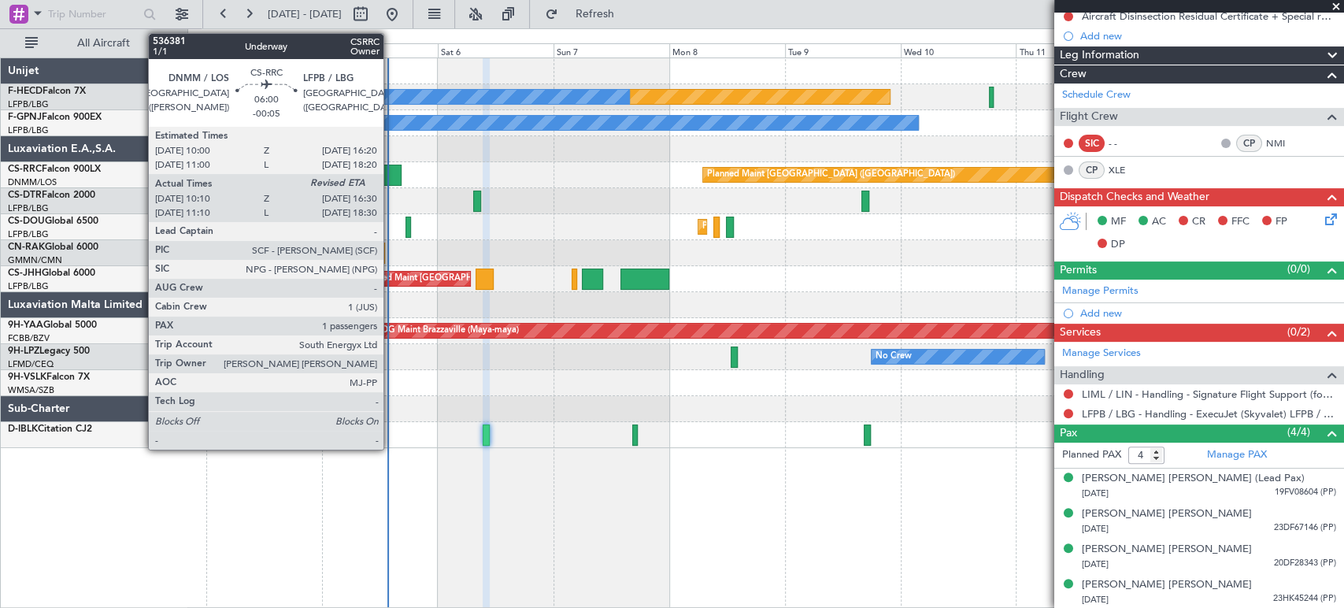 The width and height of the screenshot is (1344, 608). Describe the element at coordinates (51, 273) in the screenshot. I see `a: CS-JHHGlobal 6000` at that location.